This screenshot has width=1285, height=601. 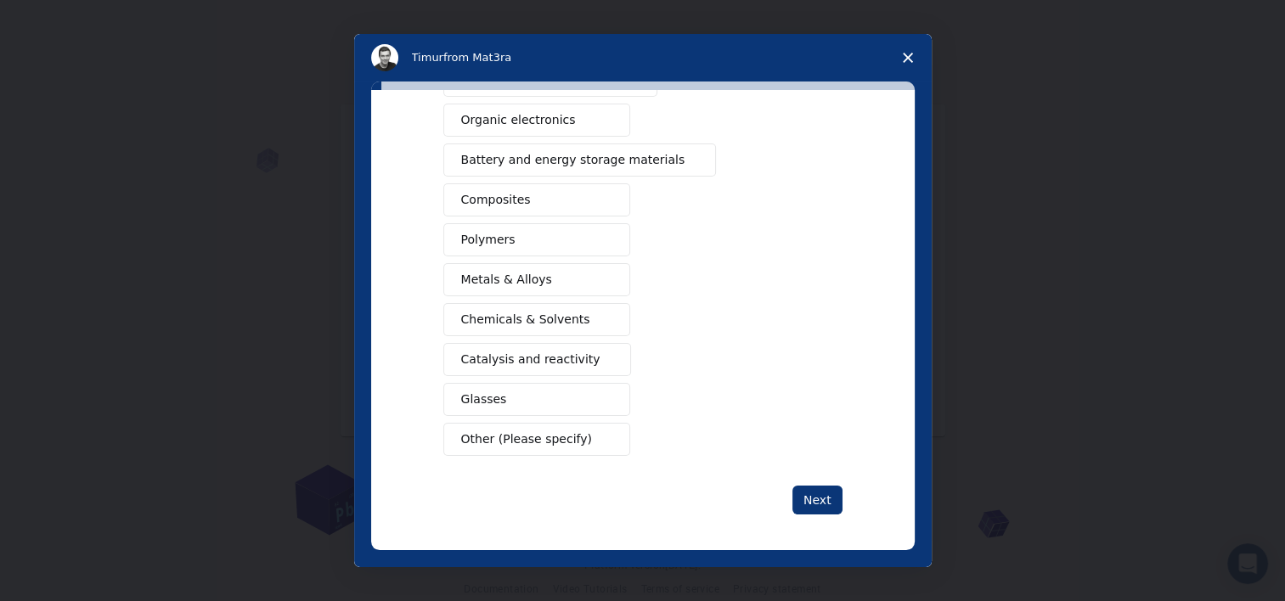 I want to click on button: Composites, so click(x=537, y=200).